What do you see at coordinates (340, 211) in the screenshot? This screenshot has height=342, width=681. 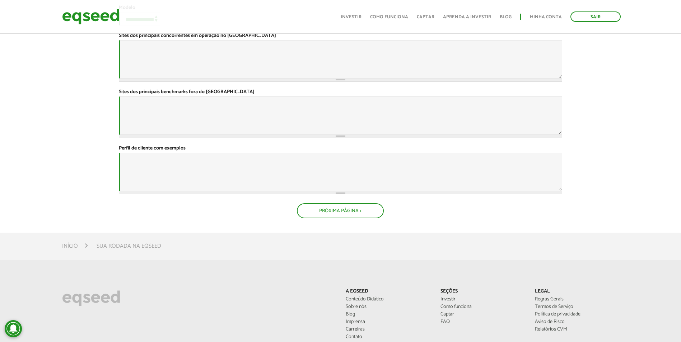 I see `button: Próxima Página >` at bounding box center [340, 211].